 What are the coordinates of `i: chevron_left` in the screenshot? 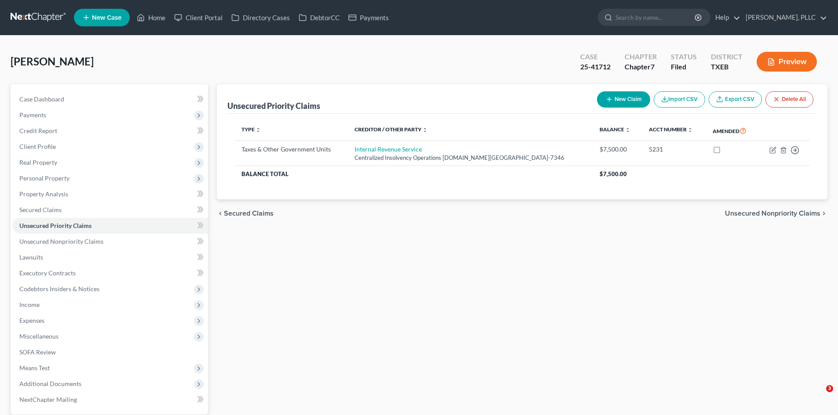 It's located at (220, 214).